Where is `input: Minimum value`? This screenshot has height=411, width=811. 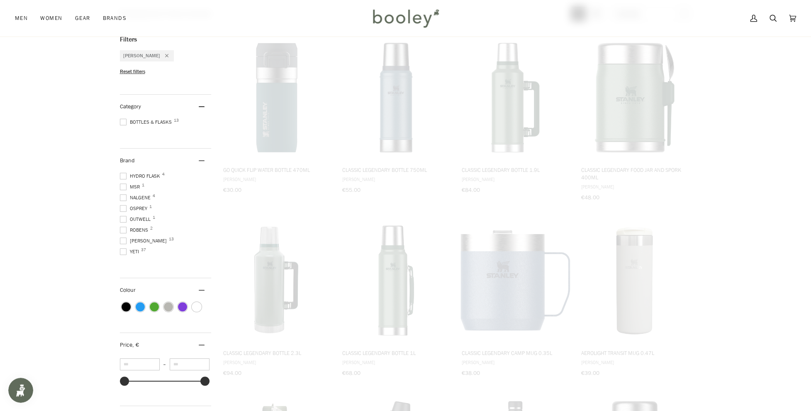
input: Minimum value is located at coordinates (140, 364).